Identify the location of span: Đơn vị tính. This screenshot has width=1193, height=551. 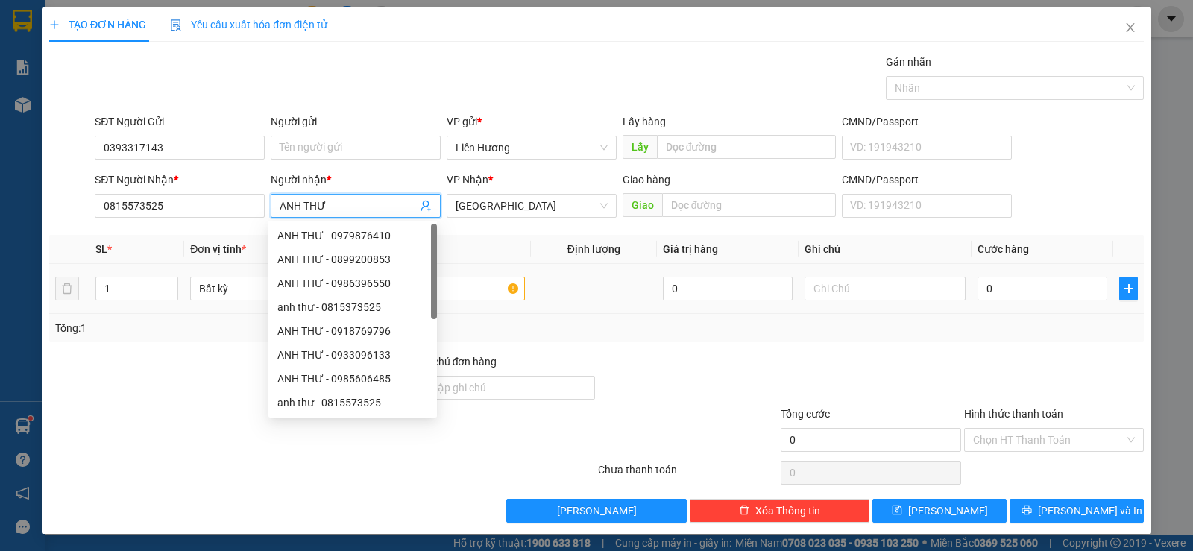
(218, 249).